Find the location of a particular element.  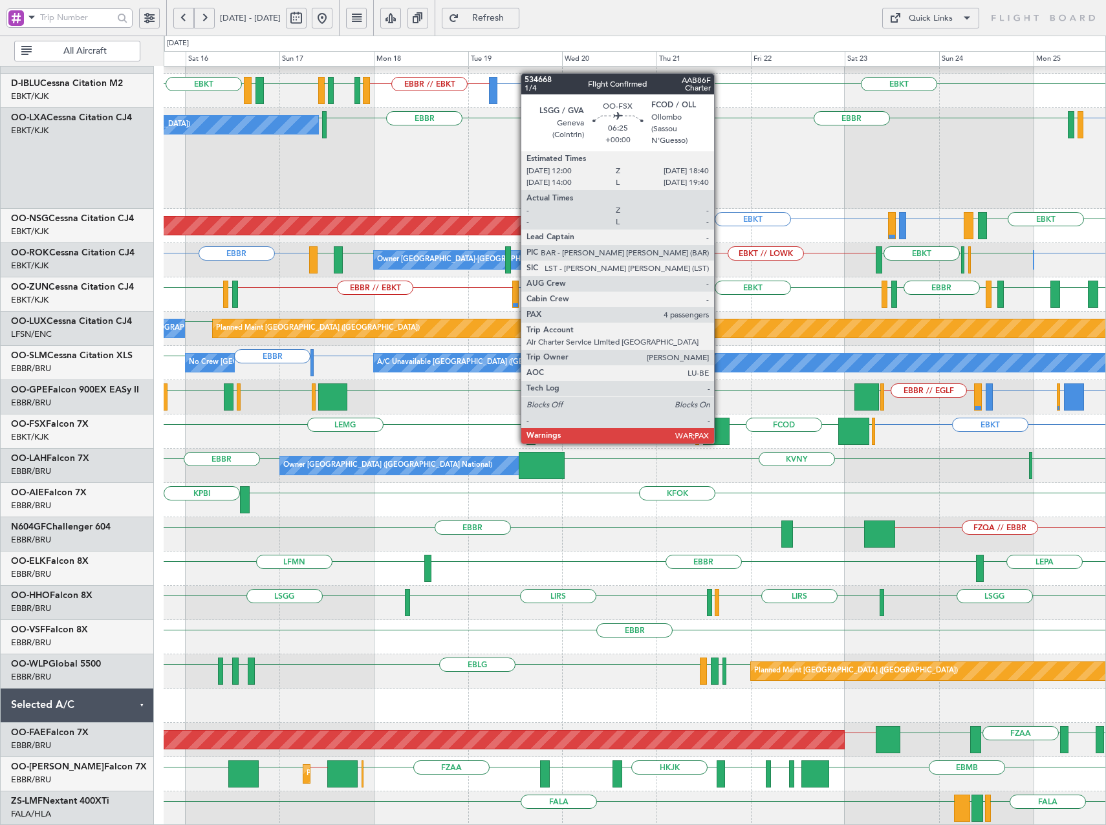

a: OO-ZUNCessna Citation CJ4 is located at coordinates (72, 287).